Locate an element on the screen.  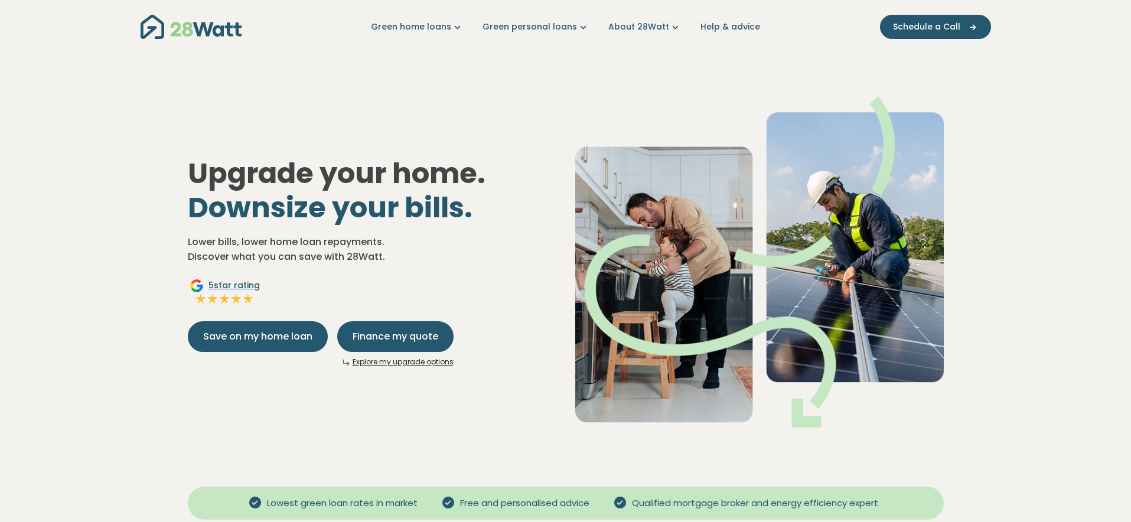
p: Lower bills, lower home loan repayments. Discover what you can save with 28Watt. is located at coordinates (372, 249).